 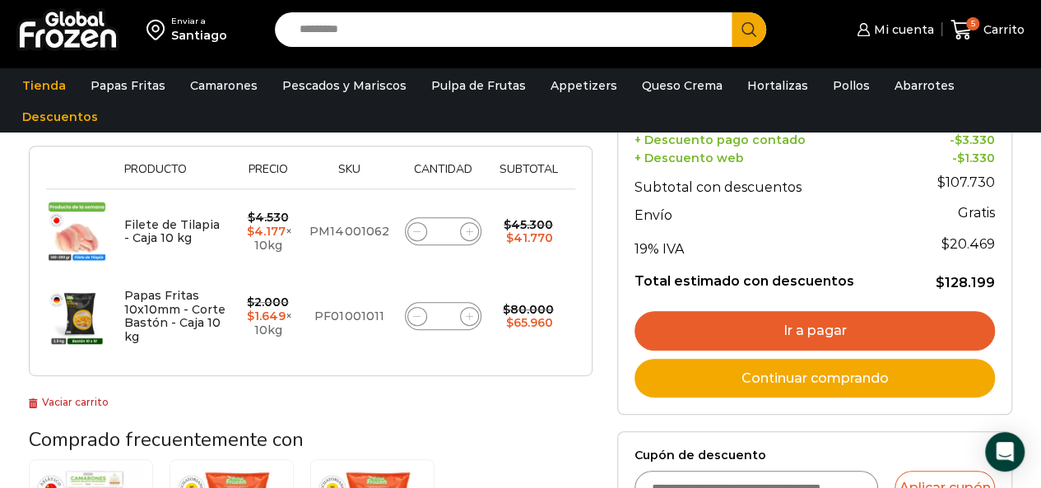 What do you see at coordinates (443, 175) in the screenshot?
I see `th: Cantidad` at bounding box center [443, 175].